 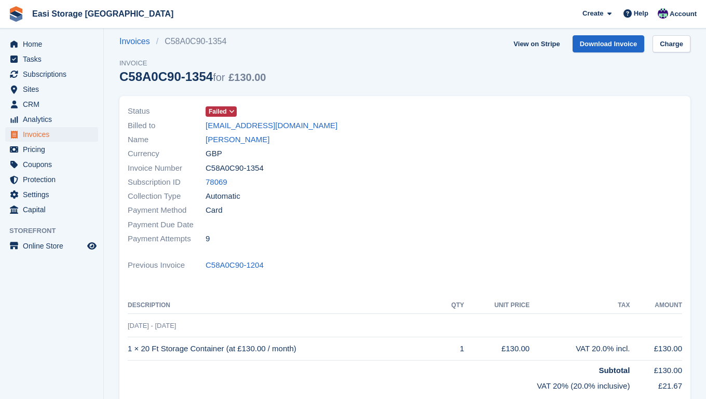 I want to click on span: Status, so click(x=167, y=111).